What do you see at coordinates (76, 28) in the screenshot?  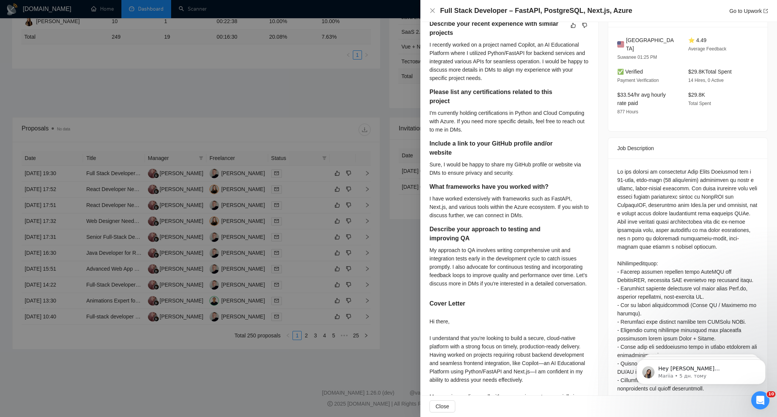 I see `div: message notification from Mariia, 5 дн. тому. Hey yuliia.dorosh@dotcode.pro, Looks like your Upwo...` at bounding box center [76, 28].